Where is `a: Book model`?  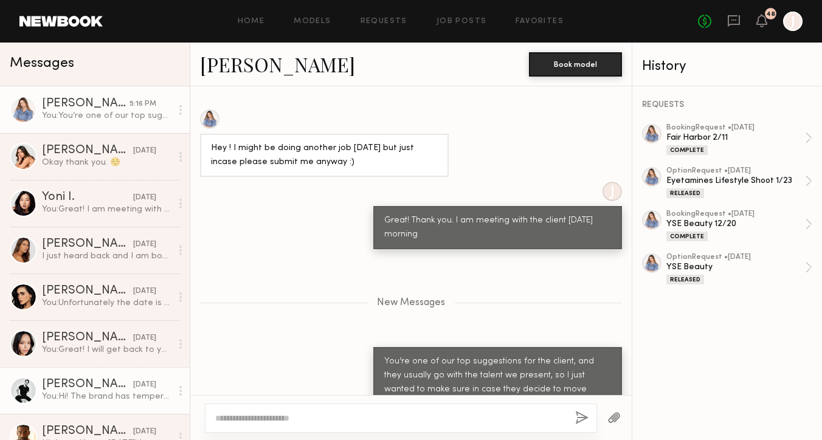
a: Book model is located at coordinates (575, 63).